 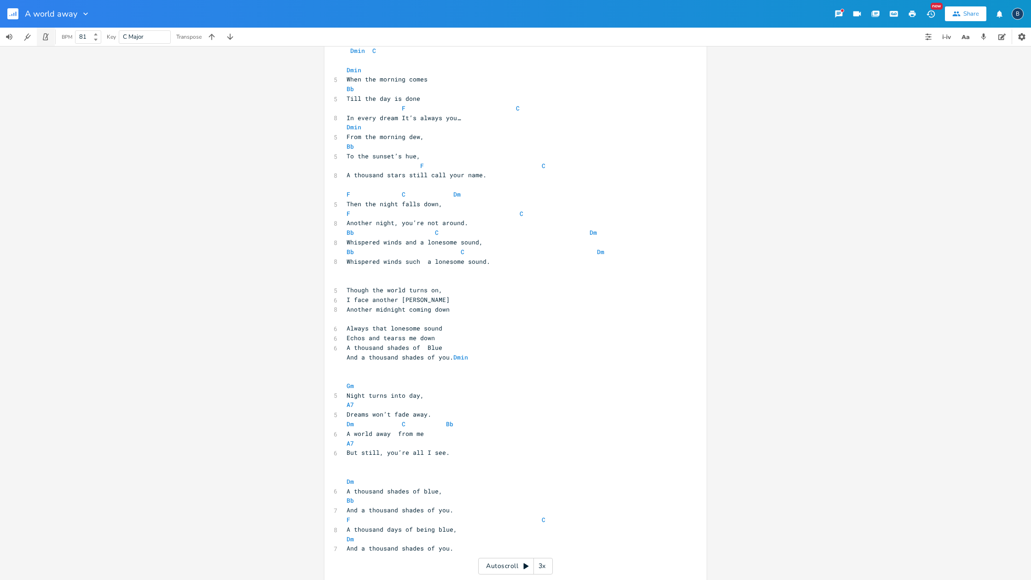 What do you see at coordinates (350, 386) in the screenshot?
I see `span: Gm` at bounding box center [350, 386].